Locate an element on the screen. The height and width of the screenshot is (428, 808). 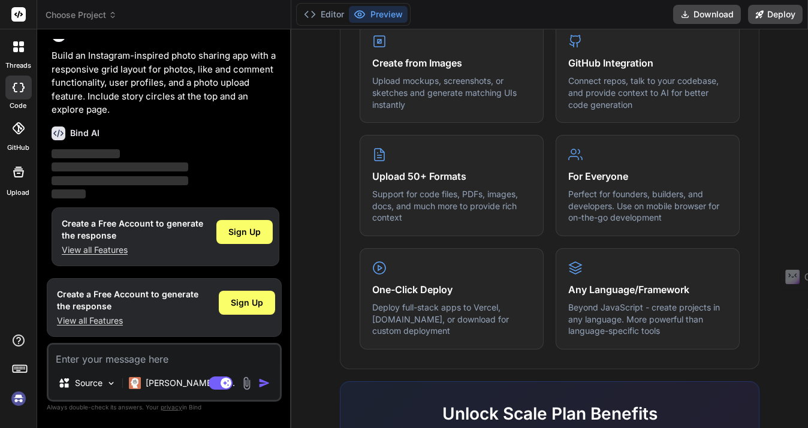
img: signin is located at coordinates (19, 399).